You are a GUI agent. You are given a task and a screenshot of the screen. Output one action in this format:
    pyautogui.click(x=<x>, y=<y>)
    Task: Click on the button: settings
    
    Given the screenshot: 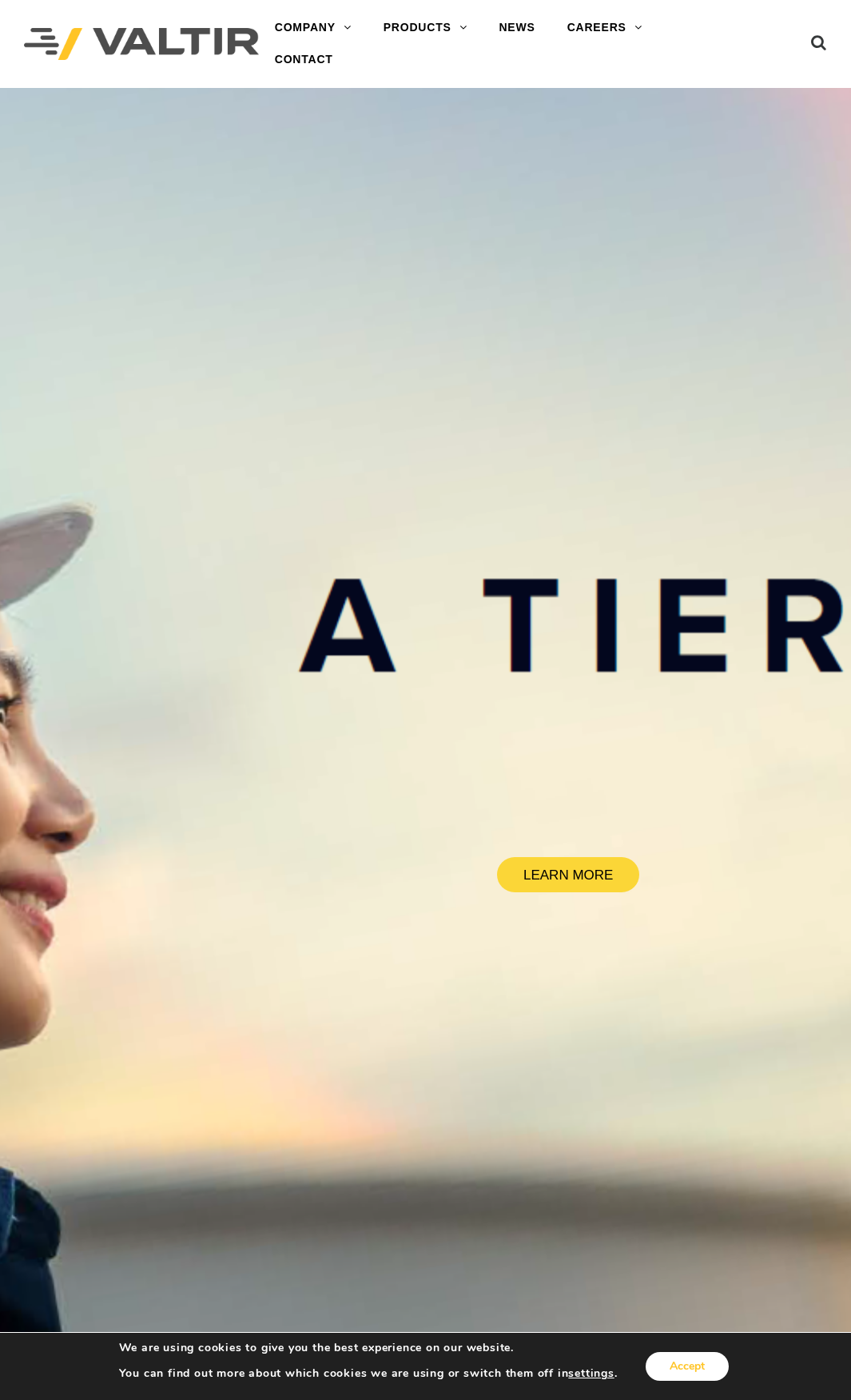 What is the action you would take?
    pyautogui.click(x=590, y=1373)
    